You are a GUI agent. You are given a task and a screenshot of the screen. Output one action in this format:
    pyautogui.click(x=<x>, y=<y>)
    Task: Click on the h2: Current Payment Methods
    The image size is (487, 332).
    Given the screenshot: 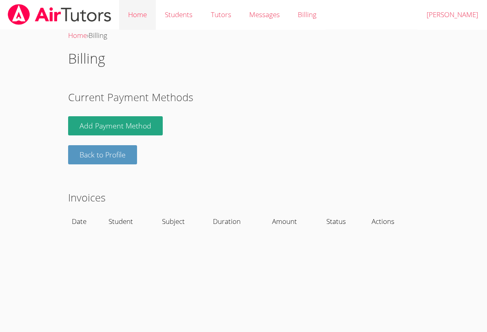 What is the action you would take?
    pyautogui.click(x=243, y=97)
    